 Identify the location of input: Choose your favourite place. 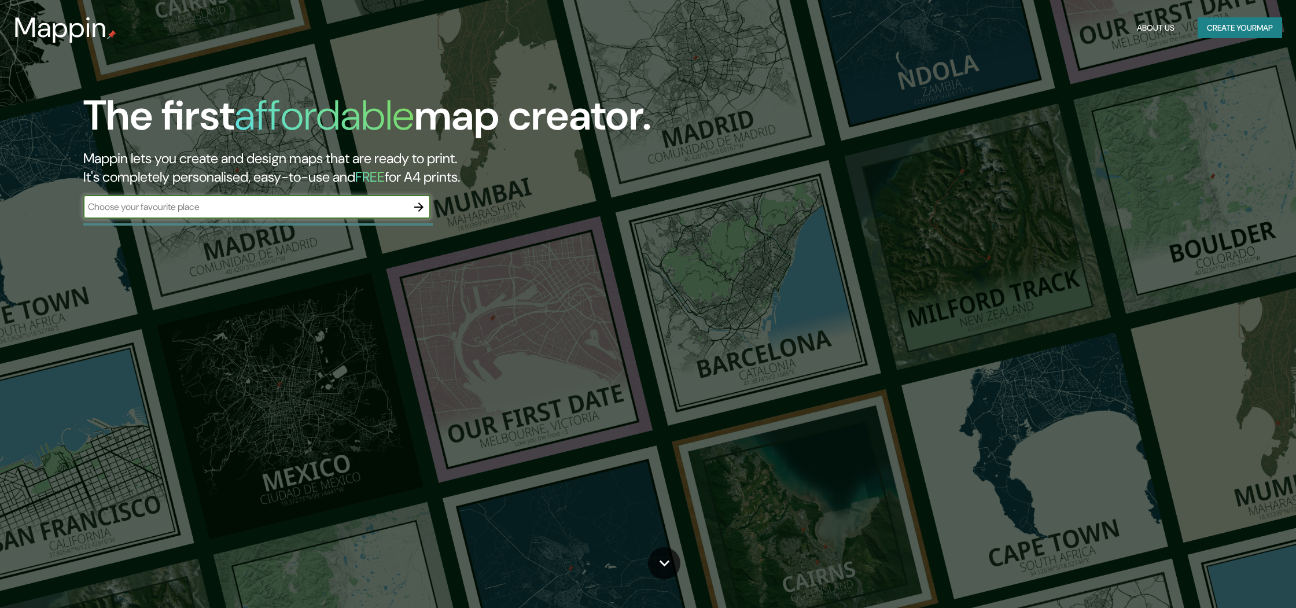
(245, 207).